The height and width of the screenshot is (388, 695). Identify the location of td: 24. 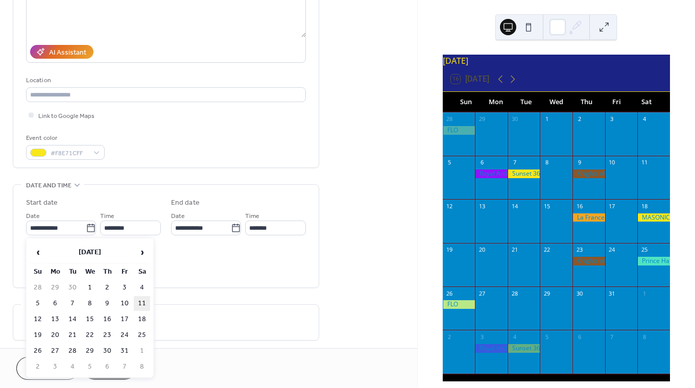
(125, 335).